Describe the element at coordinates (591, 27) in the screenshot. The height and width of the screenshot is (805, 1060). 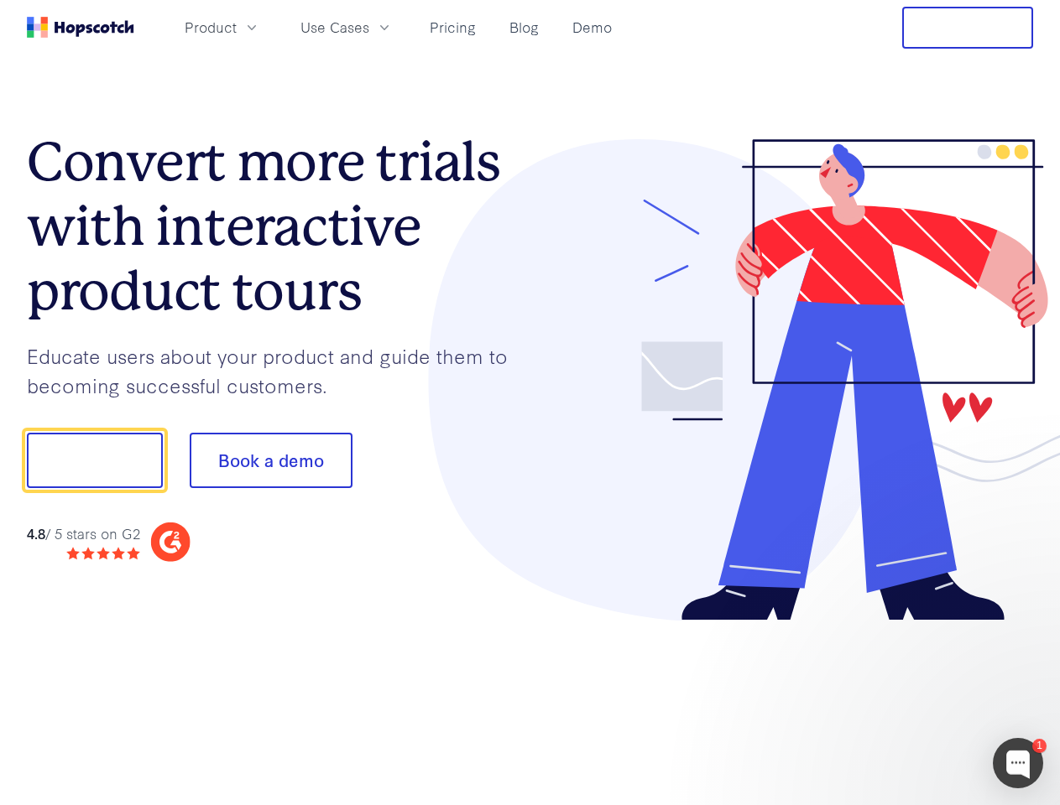
I see `a: Demo` at that location.